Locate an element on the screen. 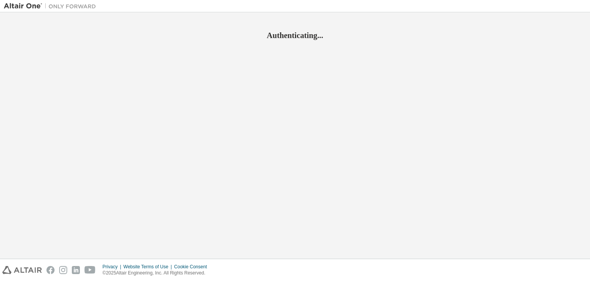  img: youtube.svg is located at coordinates (90, 270).